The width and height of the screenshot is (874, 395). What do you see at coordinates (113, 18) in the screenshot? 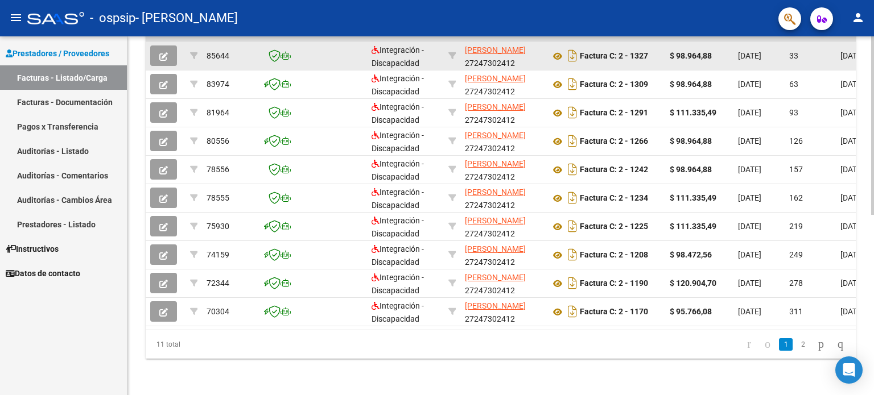
I see `span: - ospsip` at bounding box center [113, 18].